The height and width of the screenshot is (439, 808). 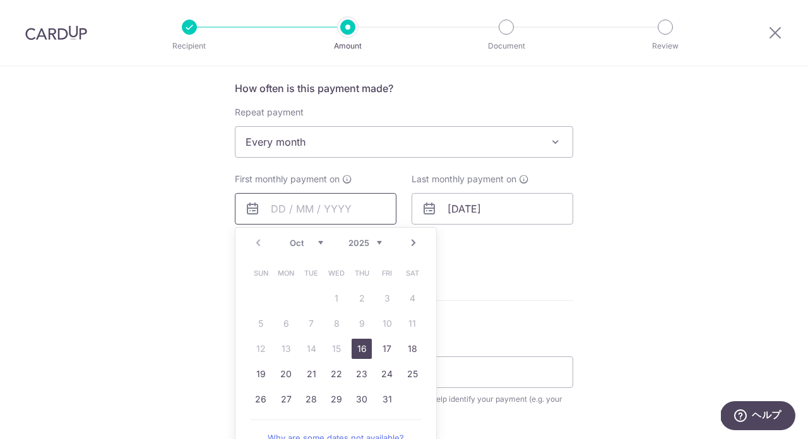 I want to click on span: First monthly payment on, so click(x=287, y=179).